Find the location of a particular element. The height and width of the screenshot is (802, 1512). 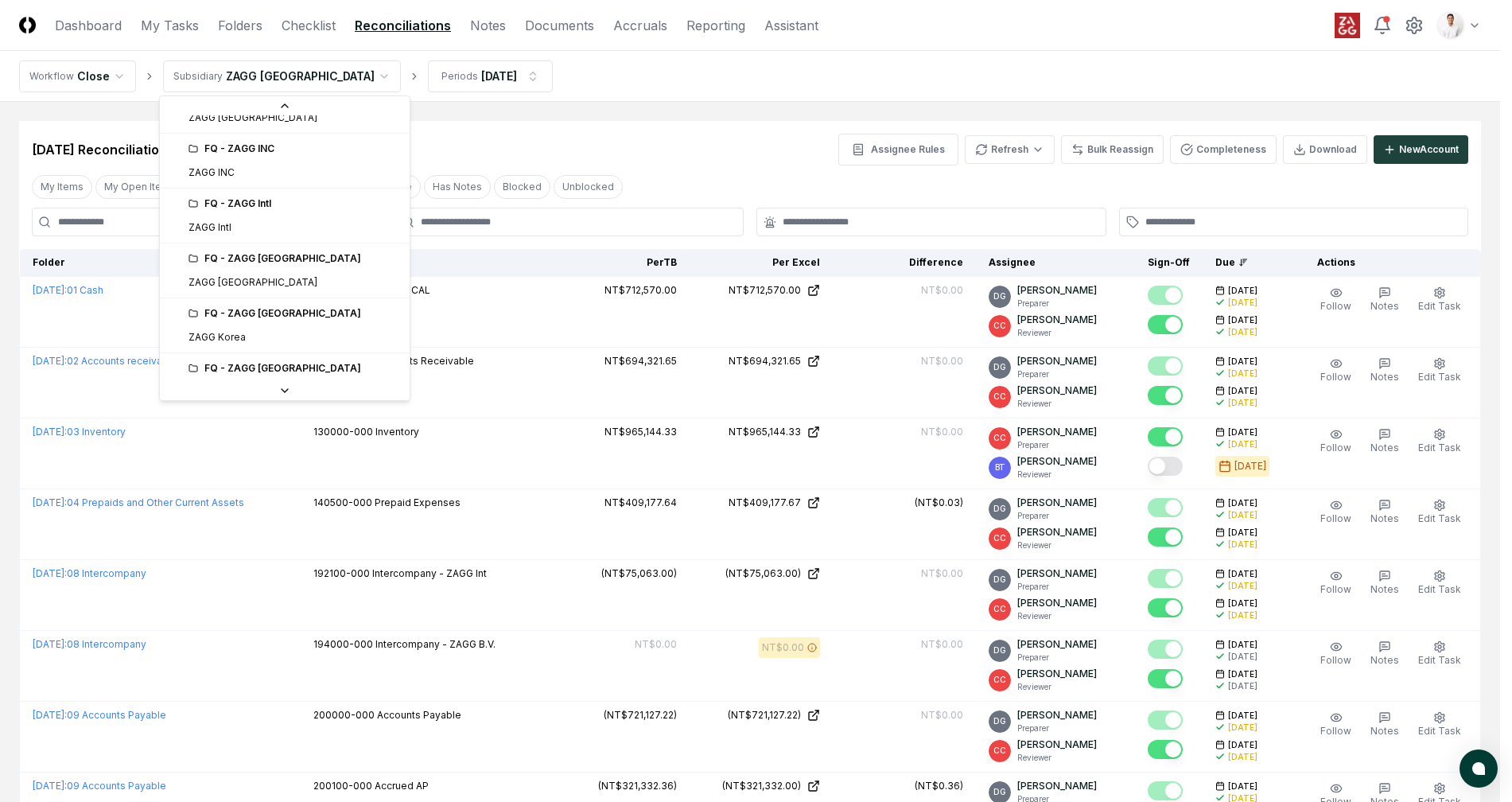

div: ZAGG INC is located at coordinates (211, 173).